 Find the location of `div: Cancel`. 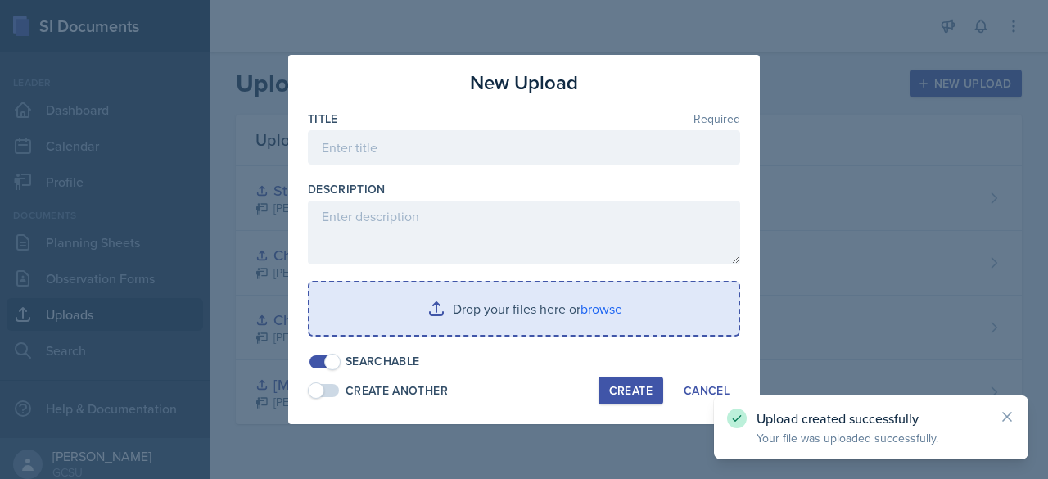

div: Cancel is located at coordinates (706, 390).